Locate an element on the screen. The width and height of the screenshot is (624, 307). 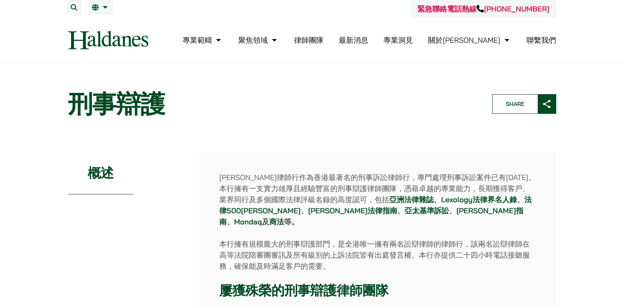
strong: 、 、 、 、 、 、 及 等。 is located at coordinates (375, 210).